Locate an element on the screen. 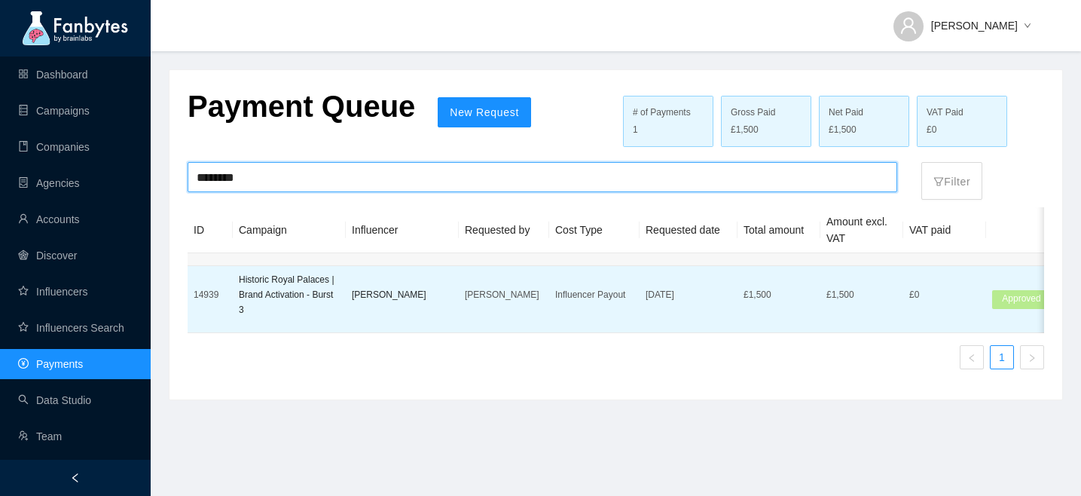 This screenshot has height=496, width=1081. th: Cost Type is located at coordinates (594, 230).